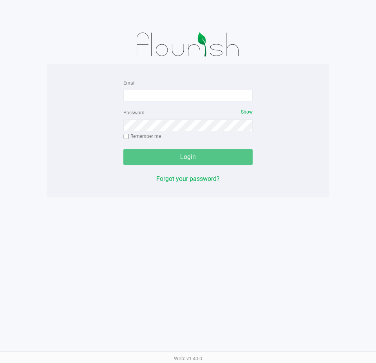 Image resolution: width=376 pixels, height=363 pixels. What do you see at coordinates (129, 83) in the screenshot?
I see `label: Email` at bounding box center [129, 83].